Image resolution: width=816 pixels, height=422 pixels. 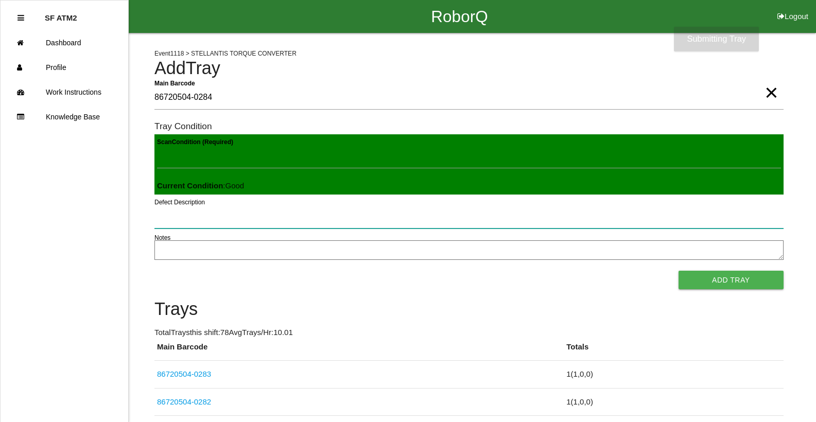 What do you see at coordinates (64, 43) in the screenshot?
I see `a: Dashboard` at bounding box center [64, 43].